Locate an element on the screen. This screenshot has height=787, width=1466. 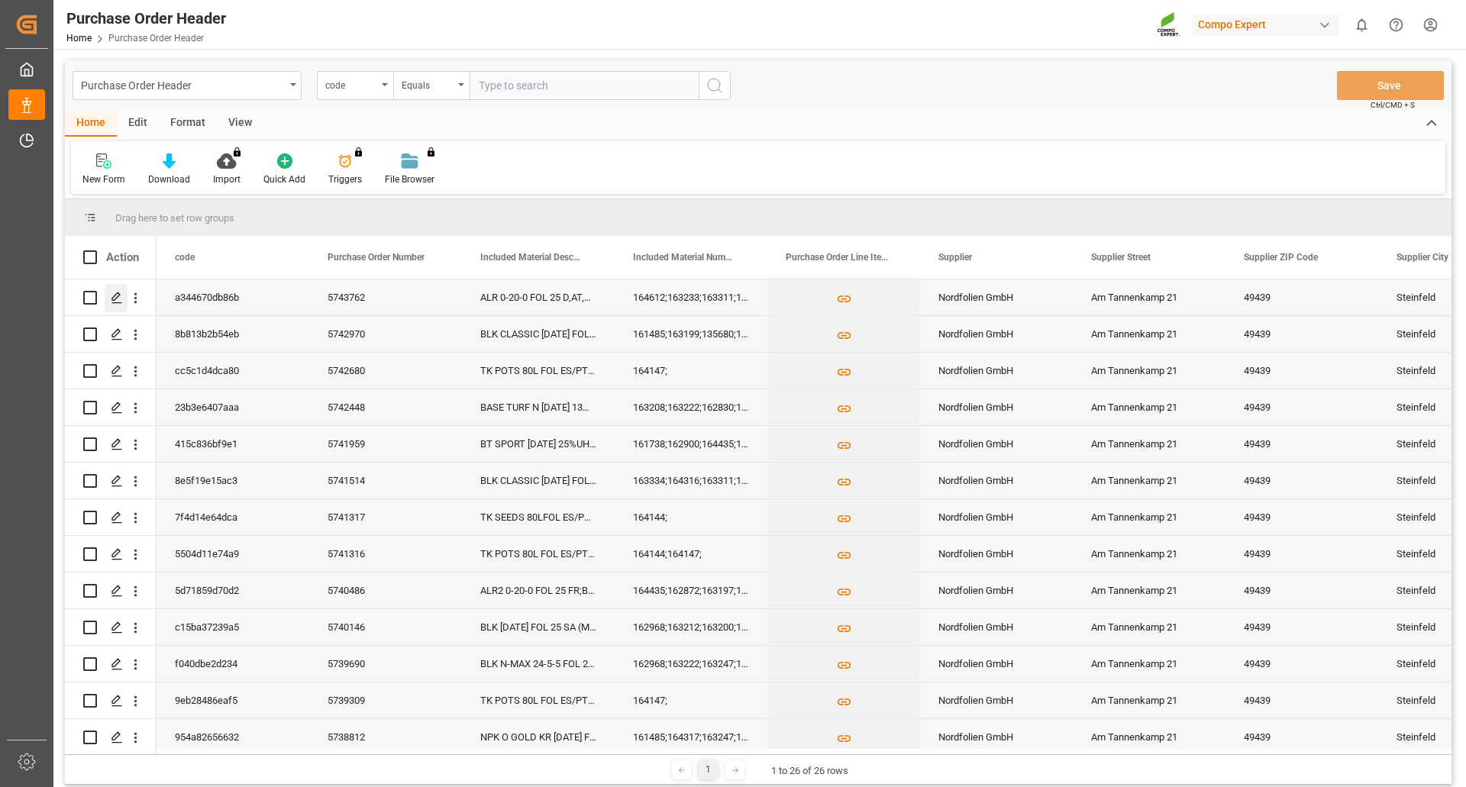
div: a344670db86b is located at coordinates (233, 297).